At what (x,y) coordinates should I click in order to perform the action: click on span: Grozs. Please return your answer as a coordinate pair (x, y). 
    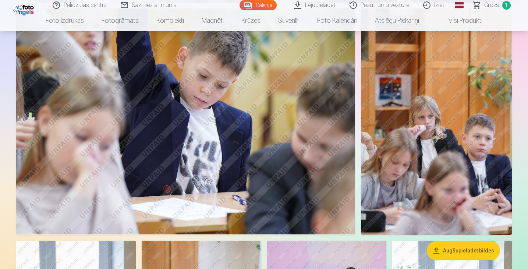
    Looking at the image, I should click on (491, 5).